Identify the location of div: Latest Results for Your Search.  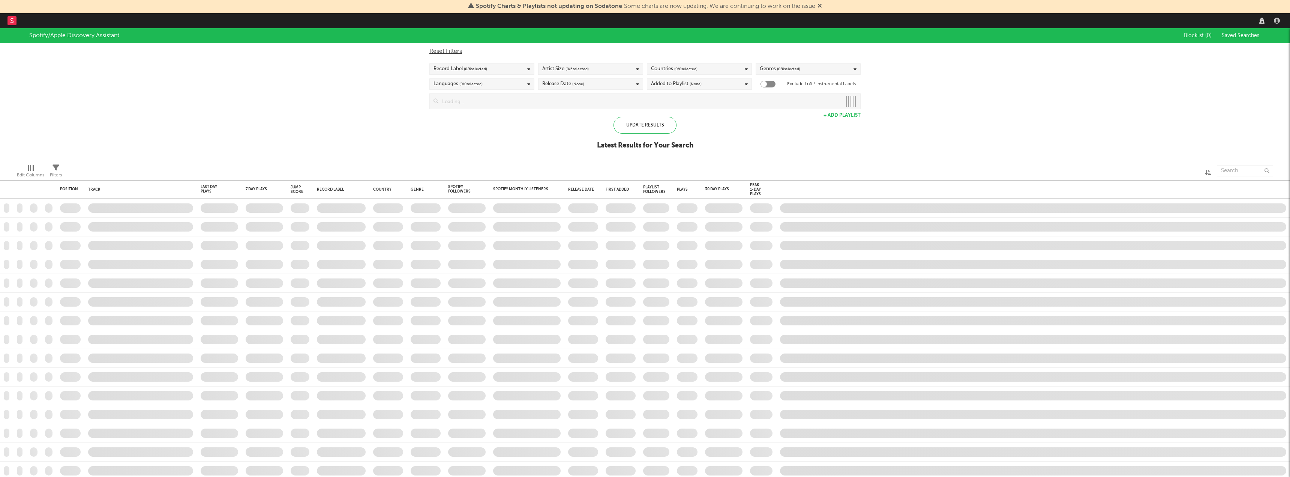
(645, 145).